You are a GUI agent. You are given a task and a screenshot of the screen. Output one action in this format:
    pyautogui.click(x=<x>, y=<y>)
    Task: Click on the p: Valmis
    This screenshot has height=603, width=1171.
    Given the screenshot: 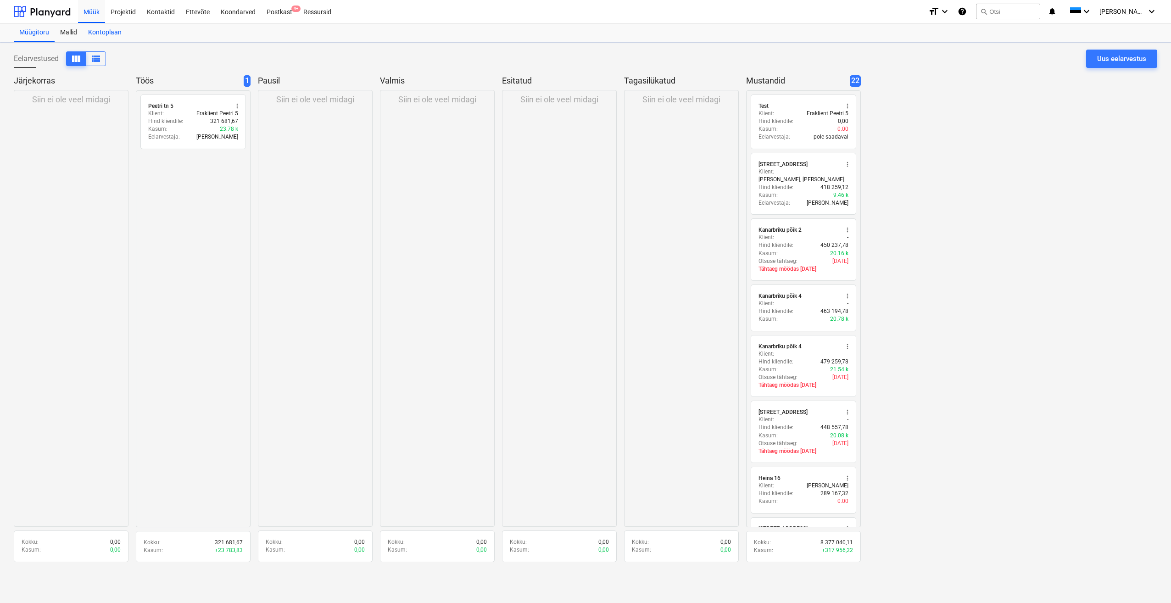 What is the action you would take?
    pyautogui.click(x=436, y=81)
    